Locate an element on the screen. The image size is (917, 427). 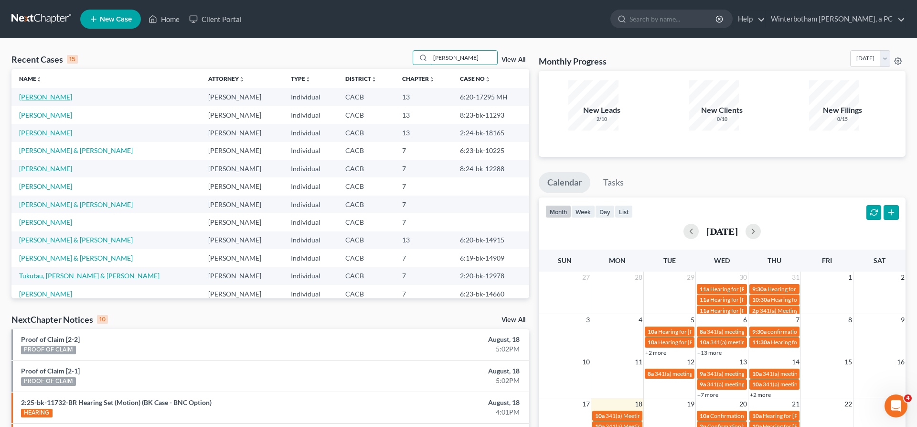
span: 9 is located at coordinates (903, 320).